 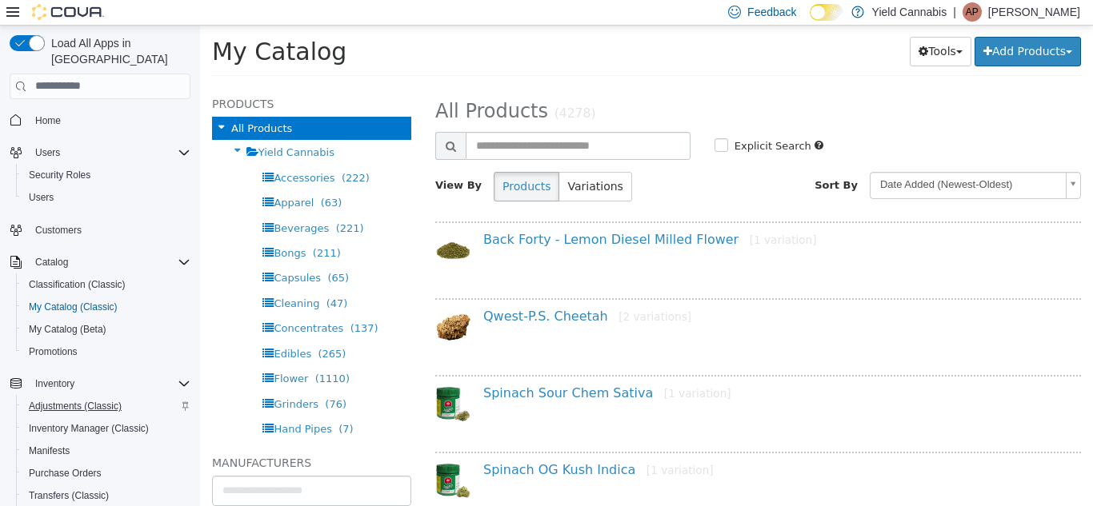 What do you see at coordinates (101, 202) in the screenshot?
I see `span: Beverages` at bounding box center [101, 202].